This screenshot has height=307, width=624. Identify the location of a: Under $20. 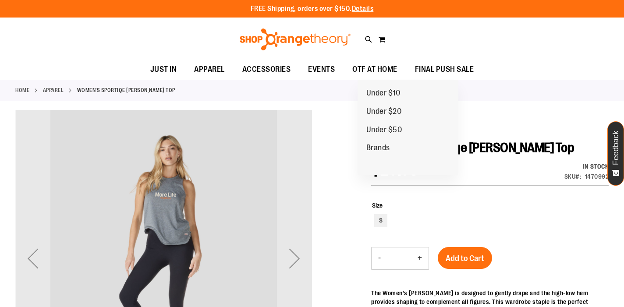
(384, 112).